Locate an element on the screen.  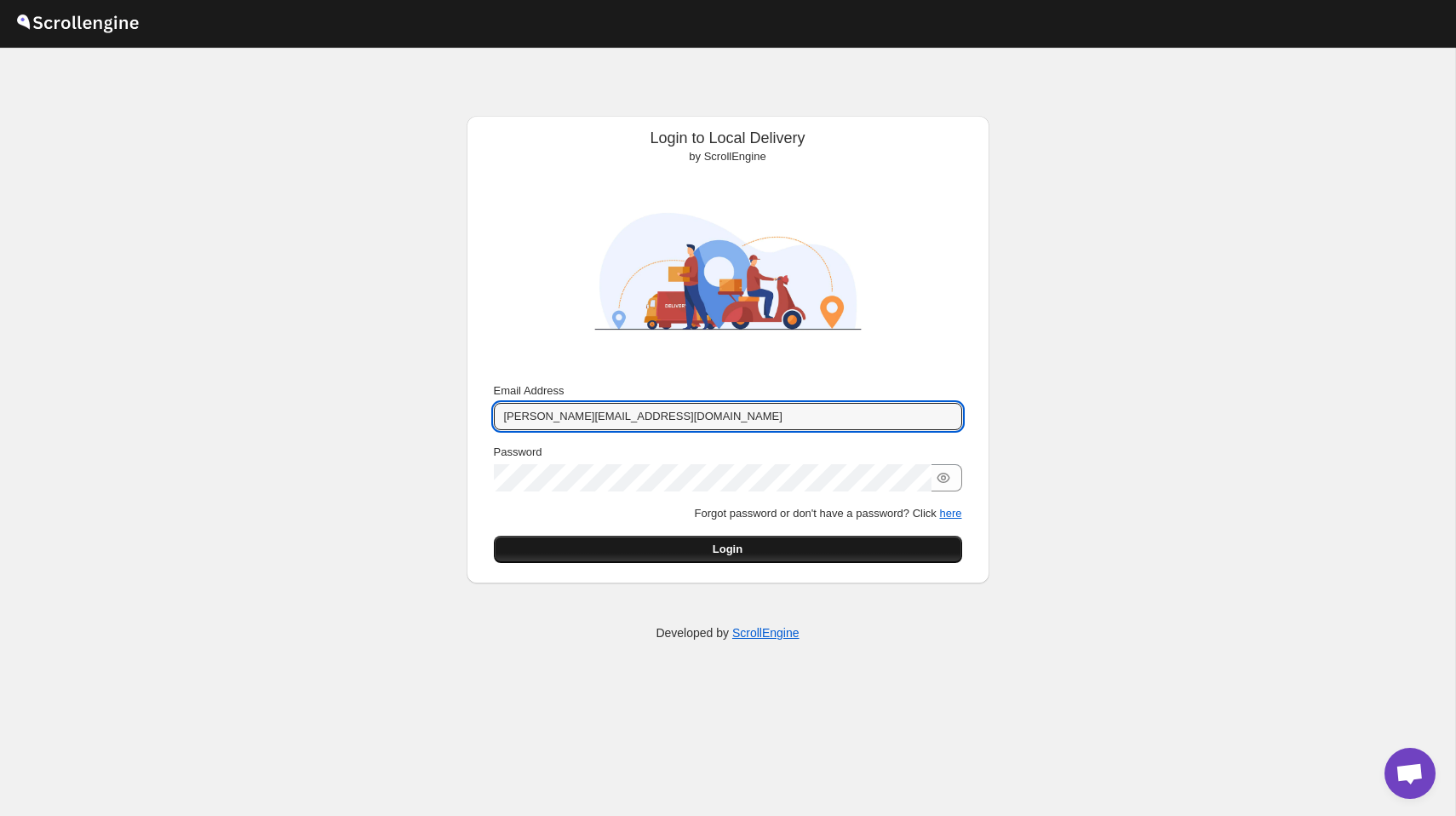
button: here is located at coordinates (950, 513).